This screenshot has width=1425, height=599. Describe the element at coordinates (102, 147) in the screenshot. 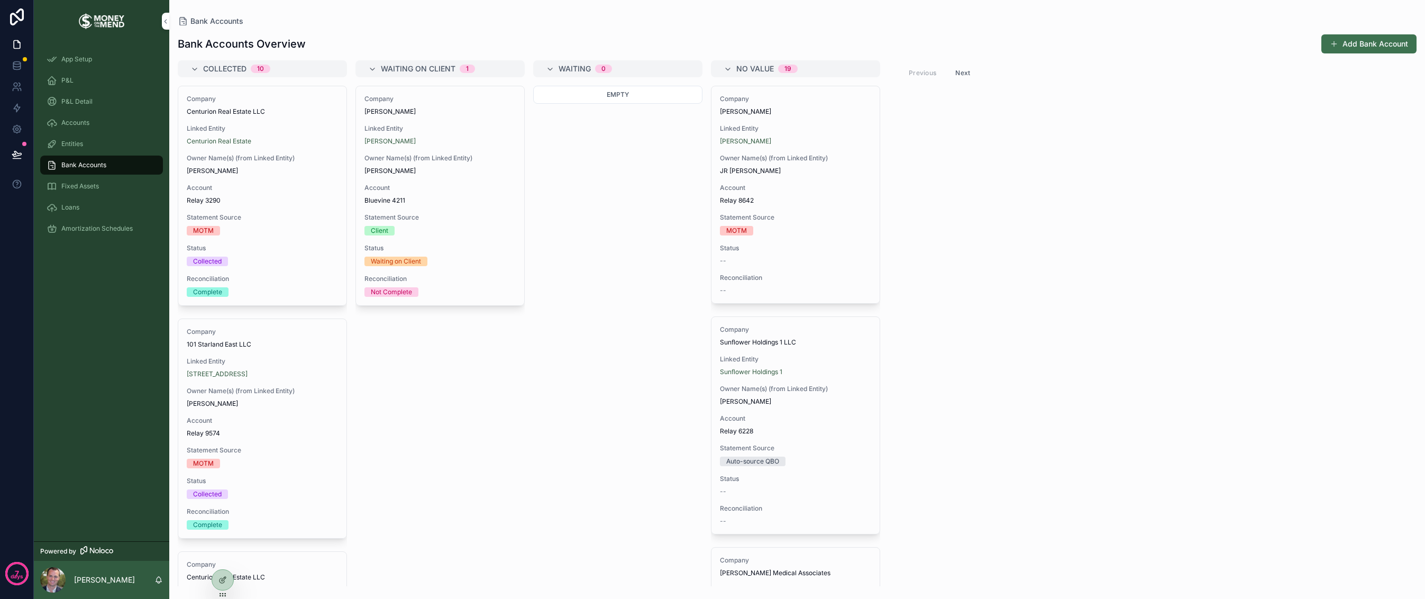

I see `div: scrollable content` at that location.